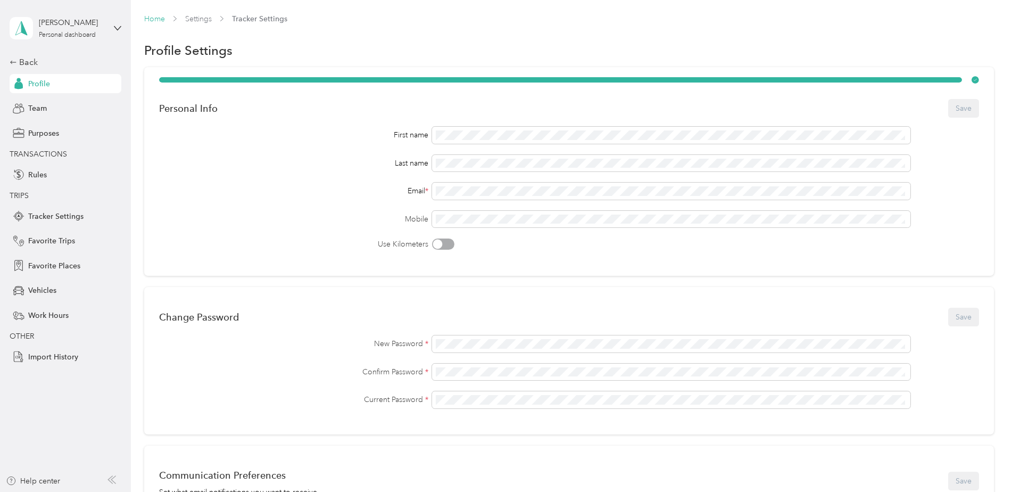 This screenshot has width=1012, height=492. What do you see at coordinates (294, 244) in the screenshot?
I see `label: Use Kilometers` at bounding box center [294, 244].